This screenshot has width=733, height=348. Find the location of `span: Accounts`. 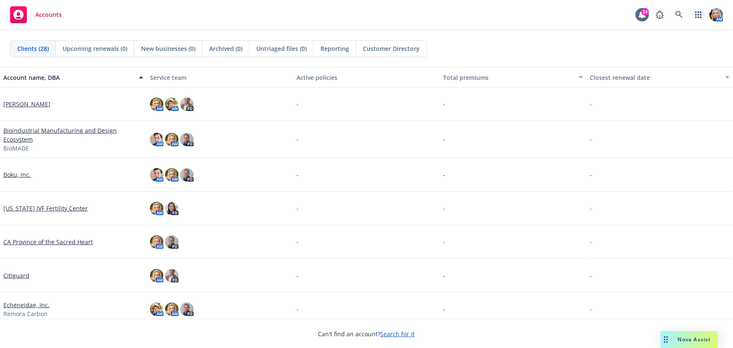

span: Accounts is located at coordinates (48, 15).